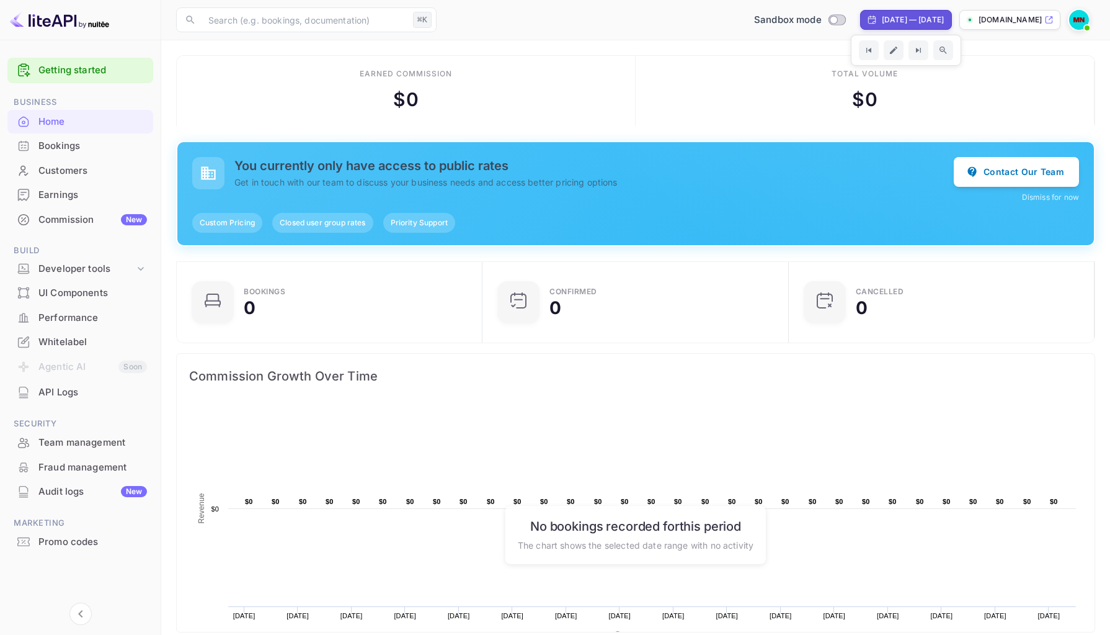 The width and height of the screenshot is (1110, 635). I want to click on img: LiteAPI logo, so click(60, 20).